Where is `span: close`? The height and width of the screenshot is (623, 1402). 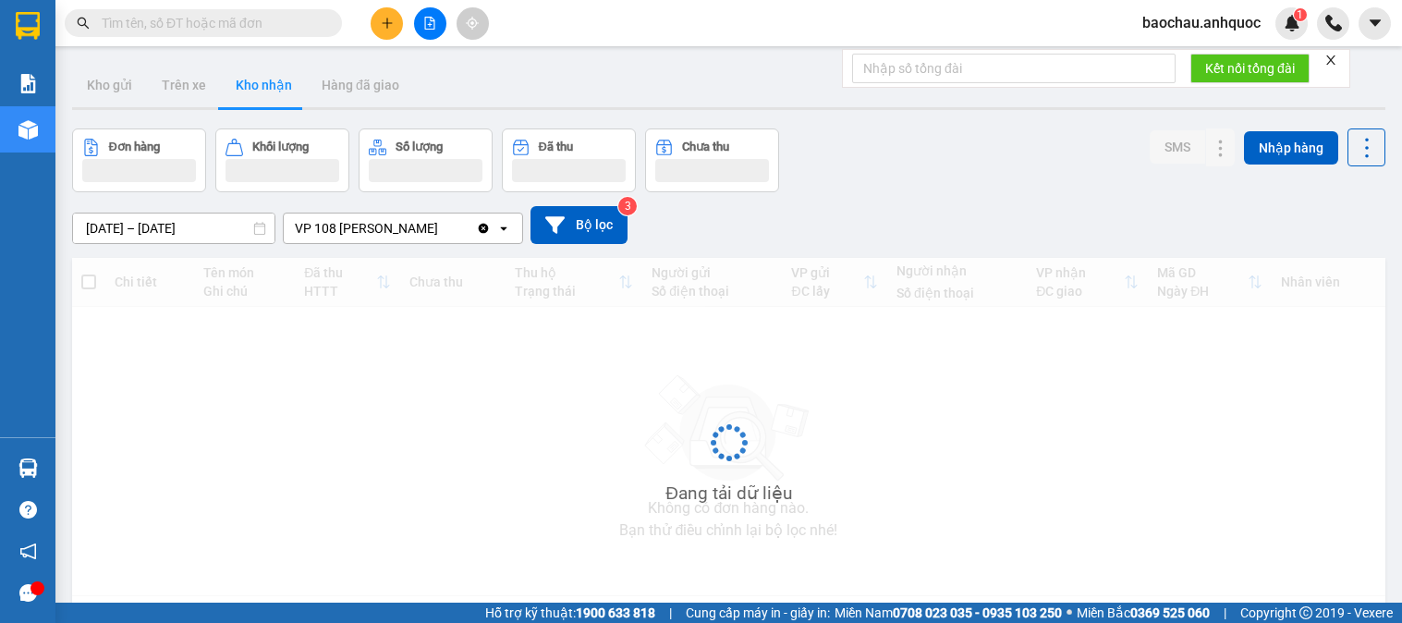
span: close is located at coordinates (1331, 60).